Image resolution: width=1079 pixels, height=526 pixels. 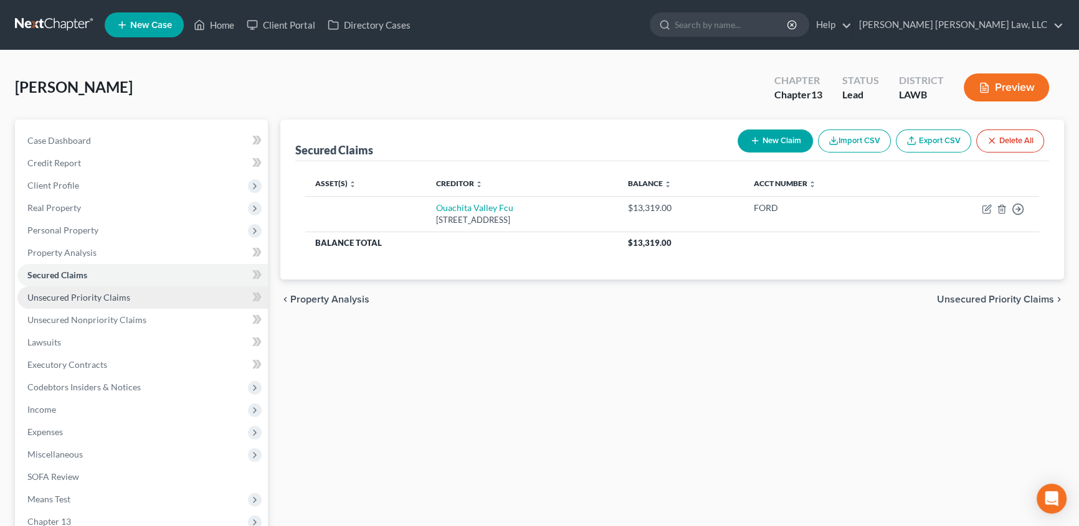 I want to click on div: Open Intercom Messenger, so click(x=1052, y=499).